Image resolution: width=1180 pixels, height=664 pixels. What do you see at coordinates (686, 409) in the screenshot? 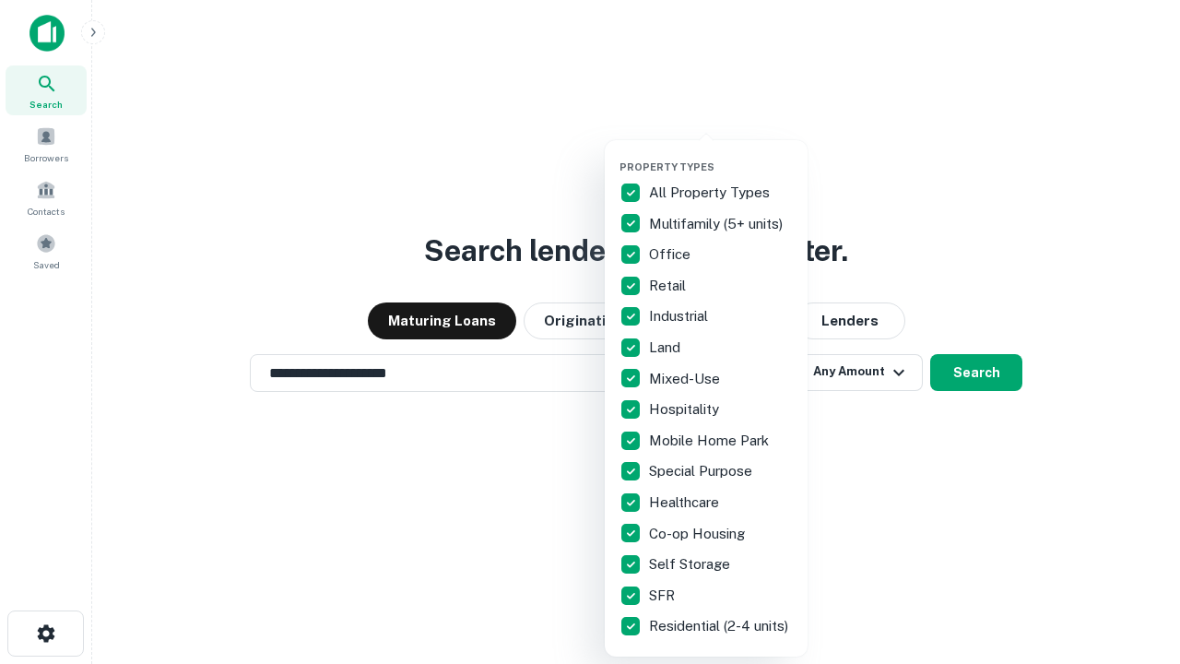
I see `p: Hospitality` at bounding box center [686, 409].